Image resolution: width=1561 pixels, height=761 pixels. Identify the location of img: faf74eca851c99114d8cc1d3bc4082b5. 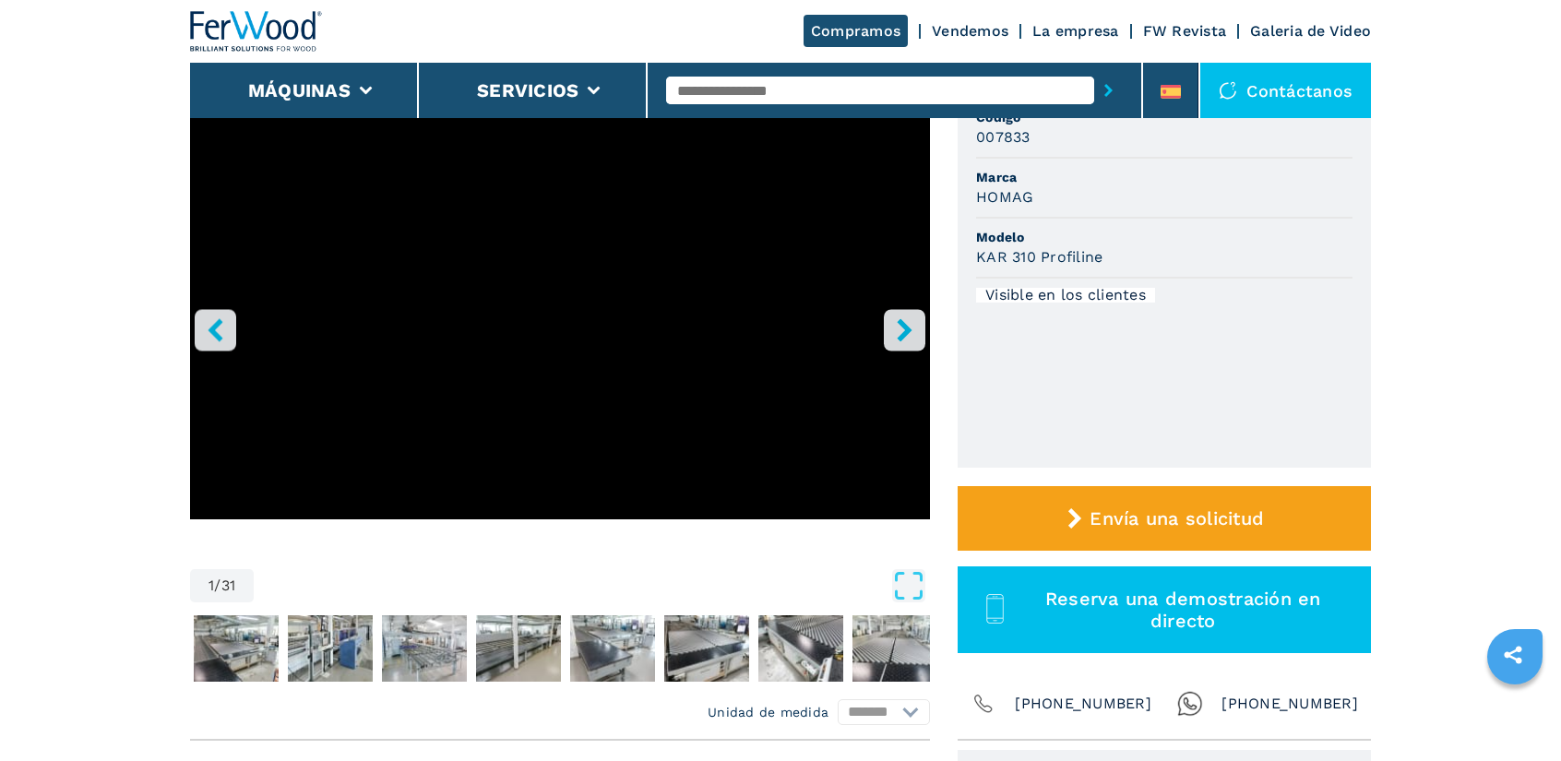
(801, 649).